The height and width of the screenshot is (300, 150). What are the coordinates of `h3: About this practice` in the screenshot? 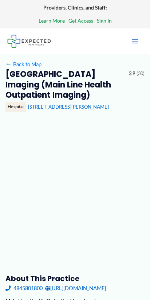 It's located at (75, 278).